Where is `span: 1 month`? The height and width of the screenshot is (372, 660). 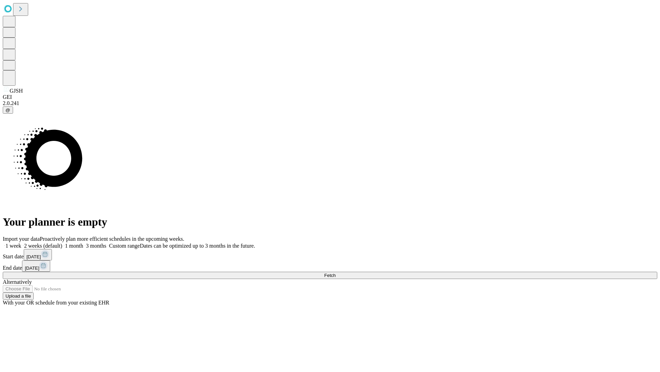
span: 1 month is located at coordinates (74, 245).